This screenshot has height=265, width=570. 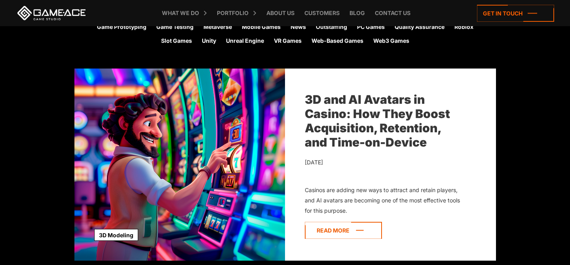 I want to click on a: Metaverse, so click(x=218, y=28).